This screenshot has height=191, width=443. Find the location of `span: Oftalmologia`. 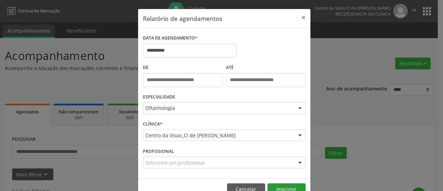

span: Oftalmologia is located at coordinates (218, 108).